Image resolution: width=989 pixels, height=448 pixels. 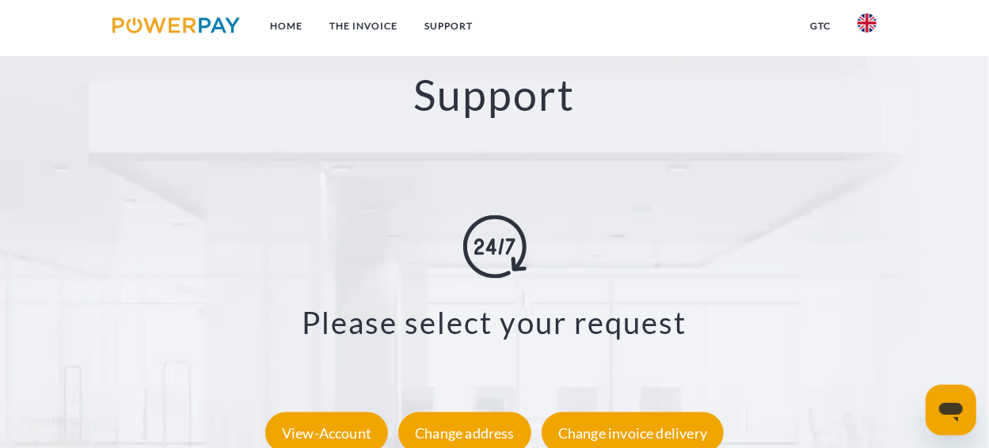 I want to click on a: THE INVOICE, so click(x=363, y=26).